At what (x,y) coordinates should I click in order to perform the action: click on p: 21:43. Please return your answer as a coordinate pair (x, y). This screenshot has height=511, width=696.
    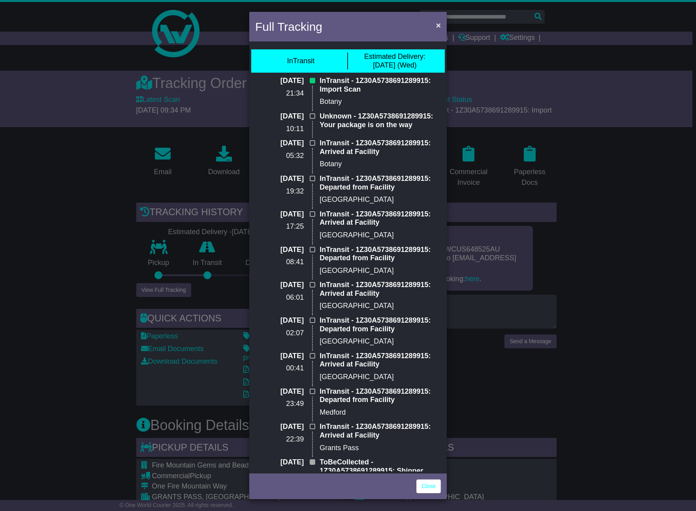
    Looking at the image, I should click on (279, 475).